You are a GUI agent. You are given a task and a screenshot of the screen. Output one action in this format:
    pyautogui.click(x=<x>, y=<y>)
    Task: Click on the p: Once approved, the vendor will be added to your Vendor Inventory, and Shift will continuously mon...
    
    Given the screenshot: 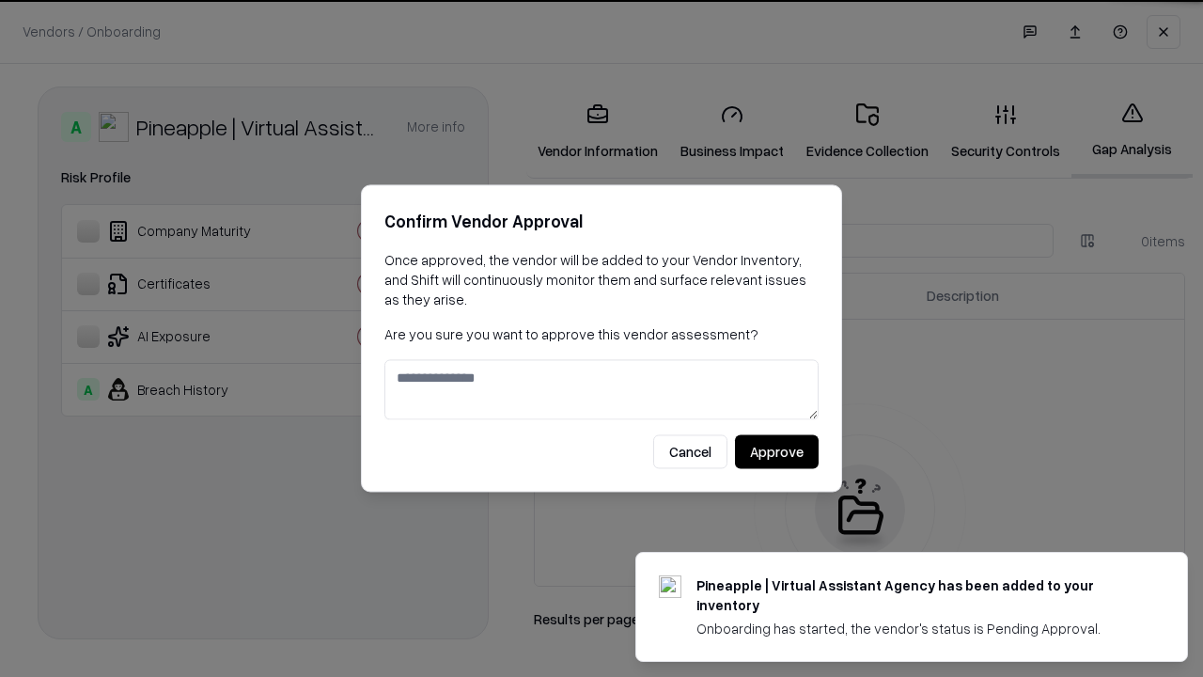 What is the action you would take?
    pyautogui.click(x=601, y=279)
    